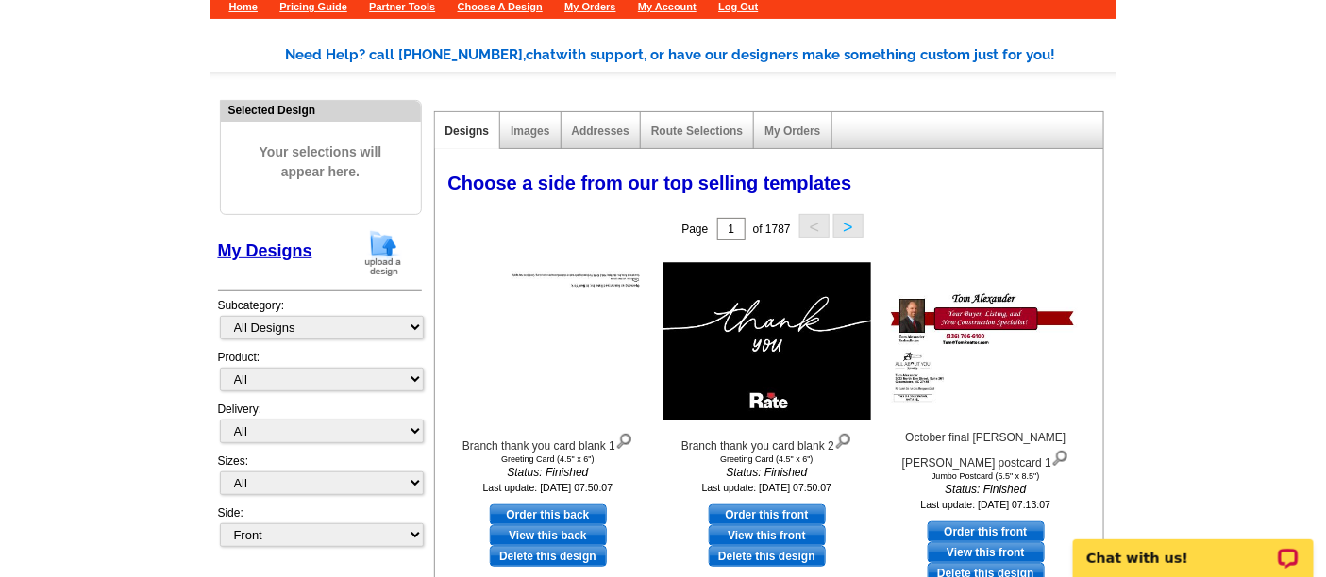 The image size is (1326, 577). I want to click on div: Subcategory:, so click(320, 323).